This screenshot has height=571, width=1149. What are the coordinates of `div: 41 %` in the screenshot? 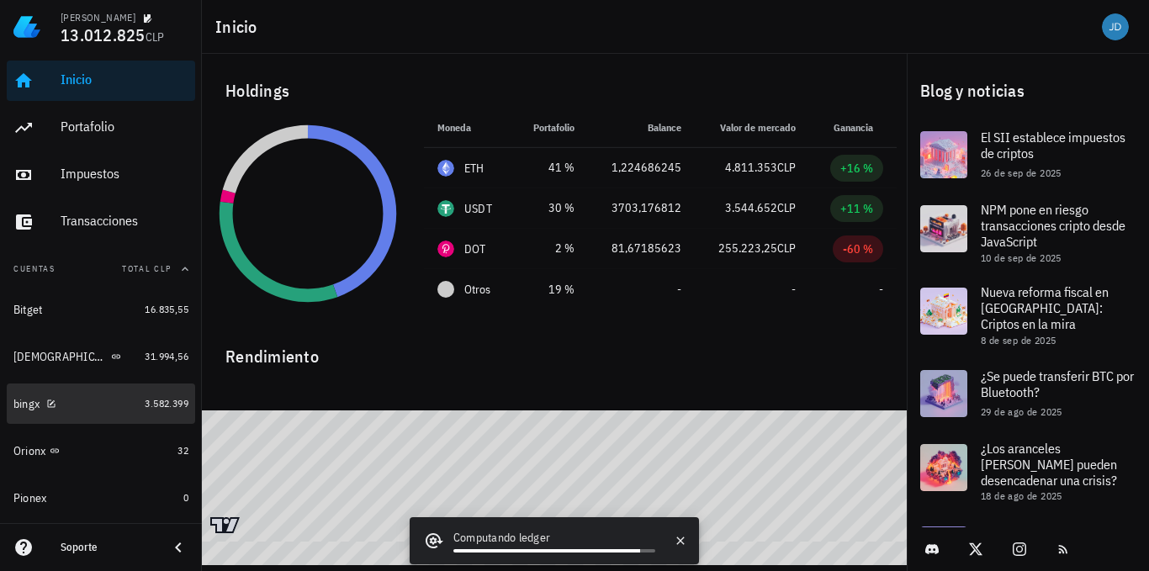 It's located at (550, 167).